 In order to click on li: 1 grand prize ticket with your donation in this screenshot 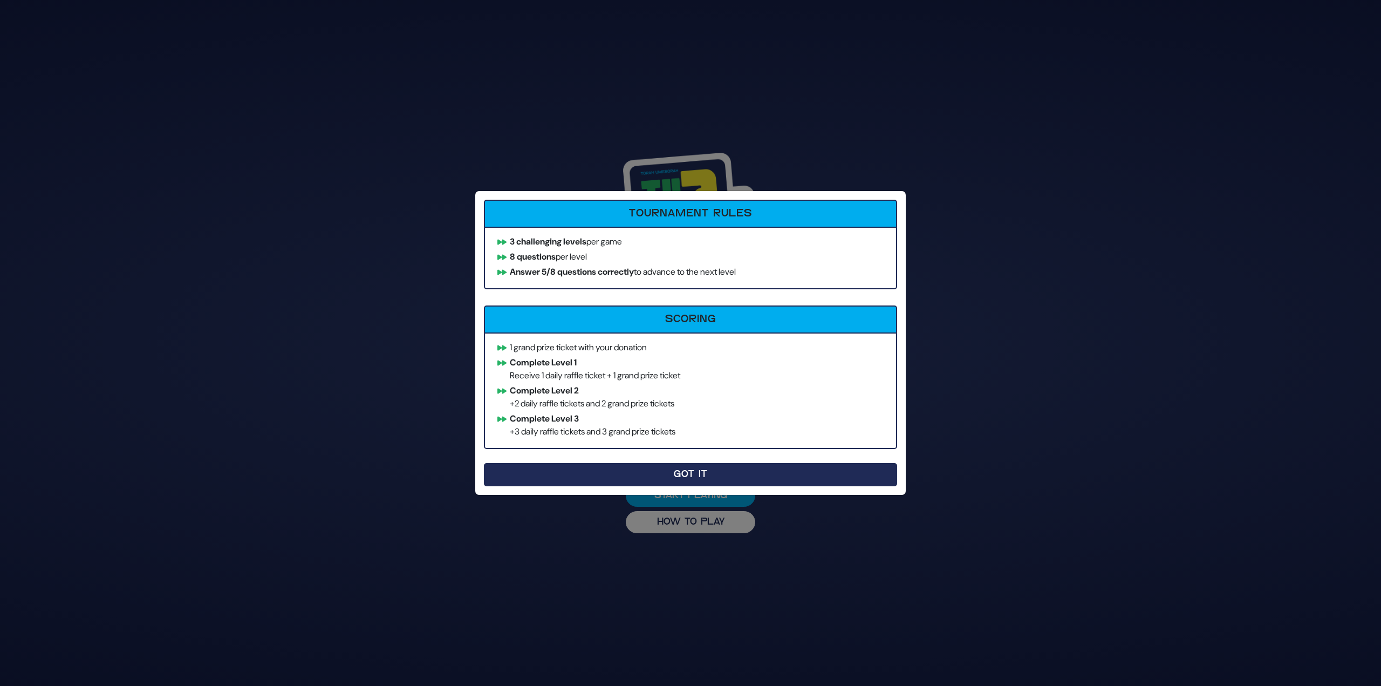, I will do `click(690, 347)`.